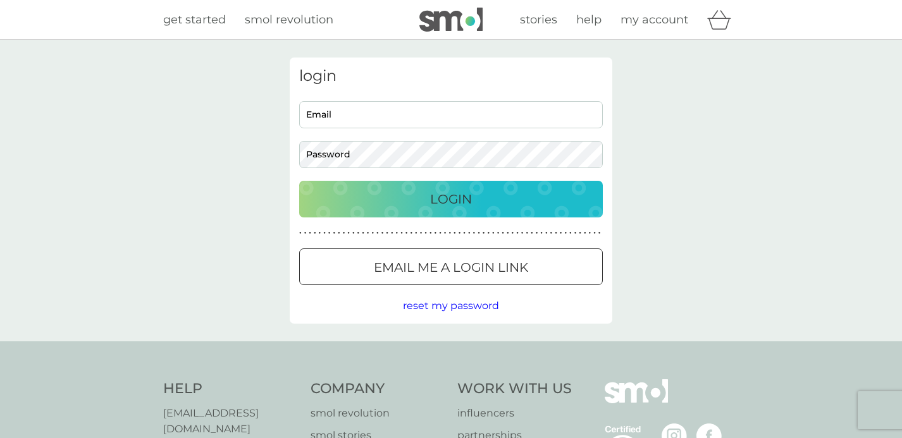  I want to click on span: smol revolution, so click(289, 20).